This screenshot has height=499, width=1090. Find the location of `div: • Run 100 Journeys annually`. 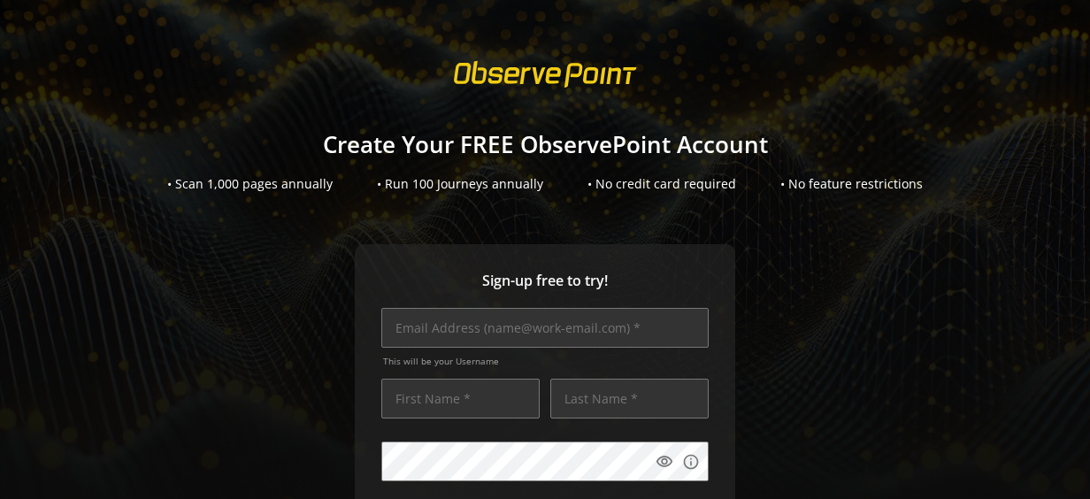

div: • Run 100 Journeys annually is located at coordinates (460, 184).